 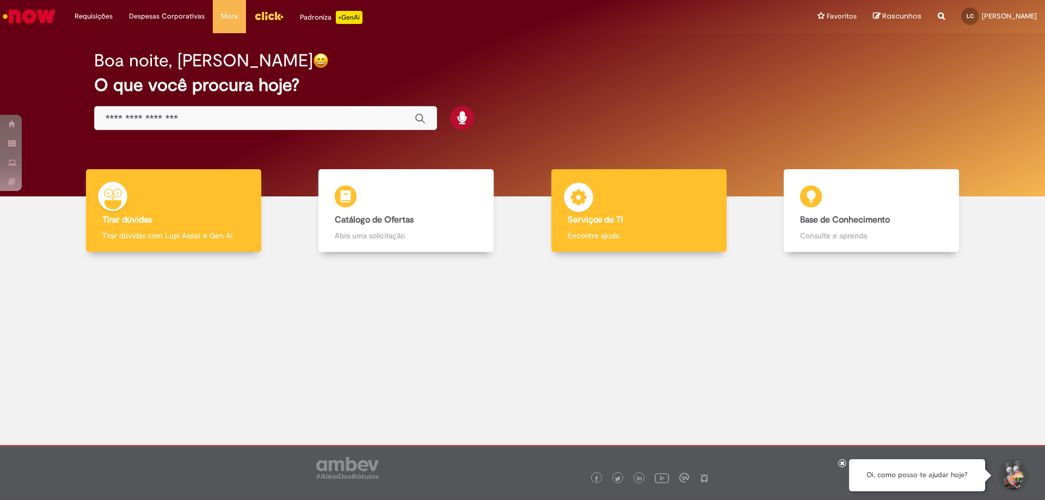 I want to click on img: logo_footer_twitter.png, so click(x=618, y=479).